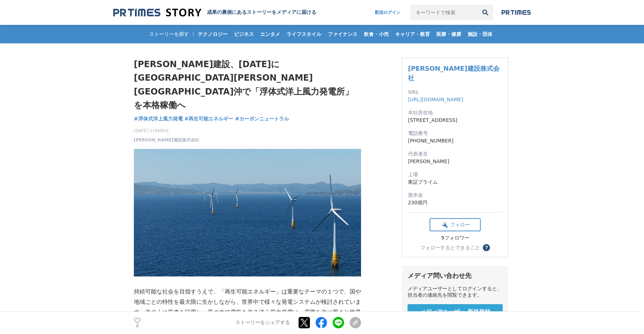 The image size is (644, 334). I want to click on div: 9フォロワー, so click(455, 238).